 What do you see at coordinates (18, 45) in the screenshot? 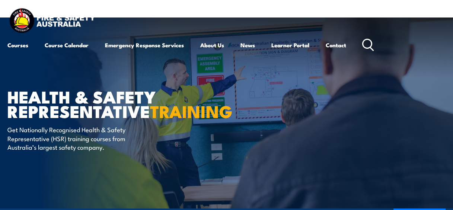
I see `a: Courses` at bounding box center [18, 45].